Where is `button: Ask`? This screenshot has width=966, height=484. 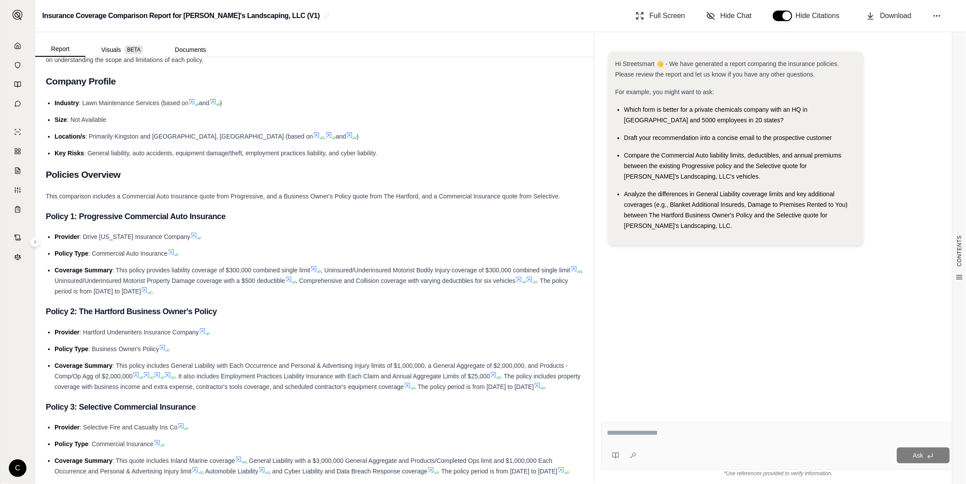
button: Ask is located at coordinates (923, 455).